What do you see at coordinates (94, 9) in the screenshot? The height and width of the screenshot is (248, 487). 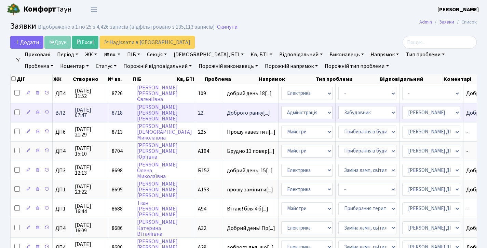 I see `button: Переключити навігацію` at bounding box center [94, 9].